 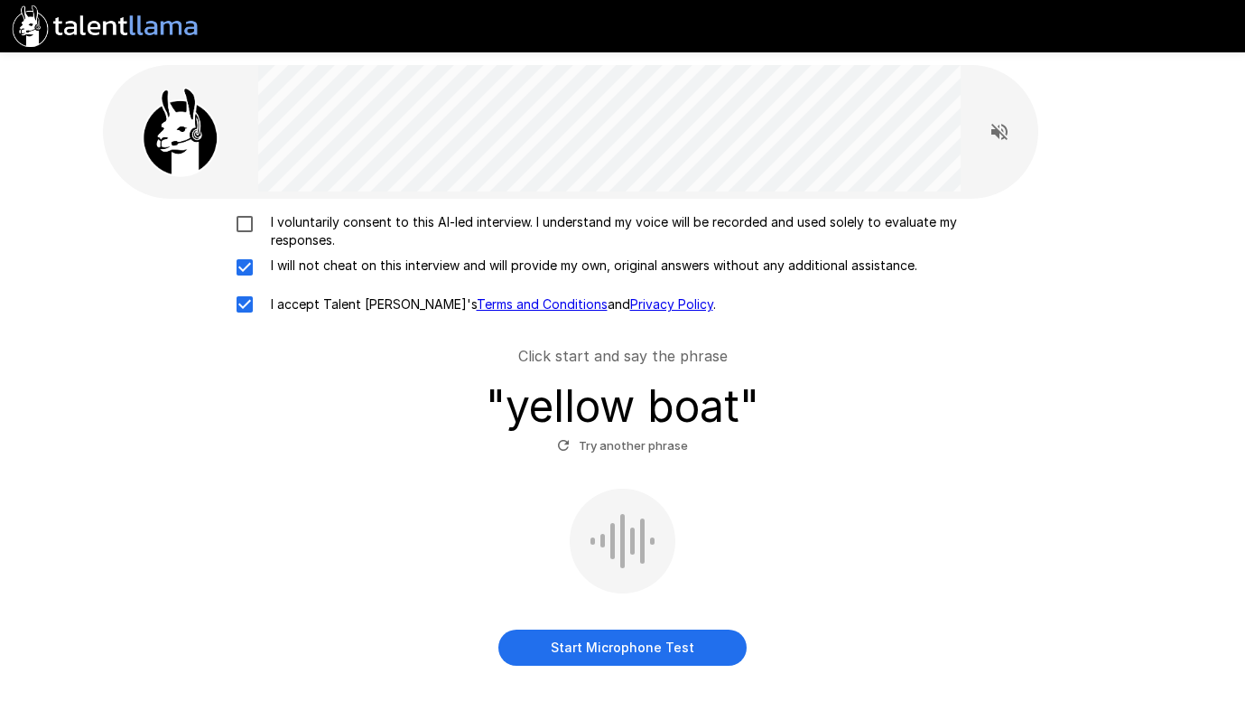 What do you see at coordinates (642, 231) in the screenshot?
I see `p: I voluntarily consent to this AI-led interview. I understand my voice will be recorded and used s...` at bounding box center [642, 231].